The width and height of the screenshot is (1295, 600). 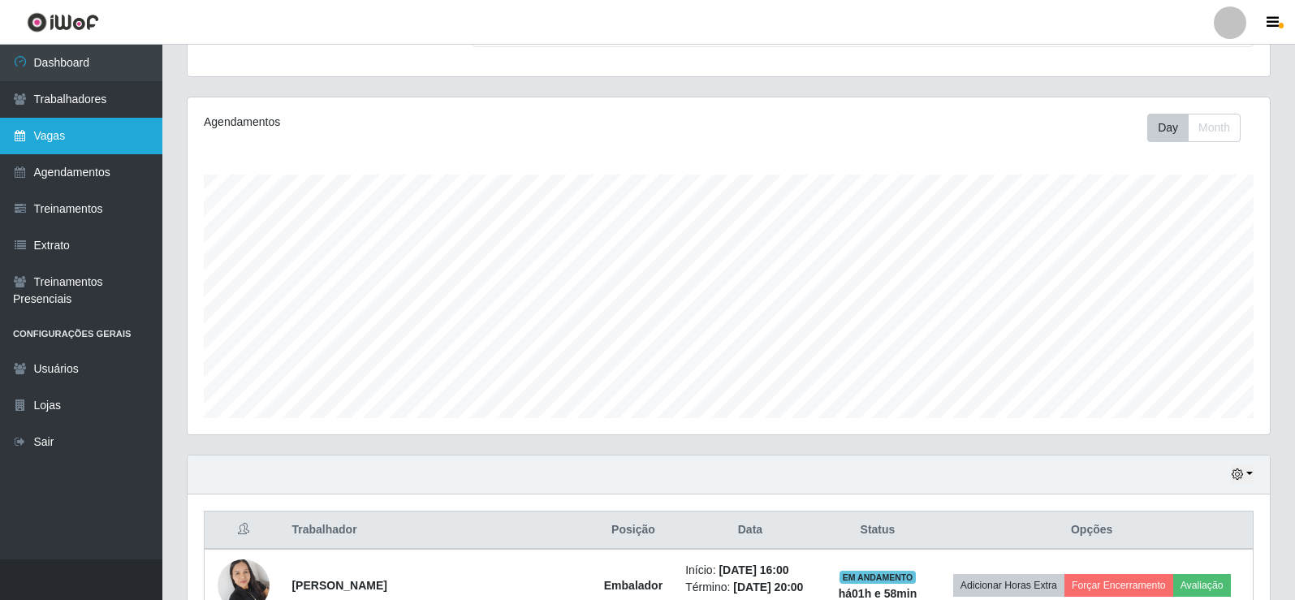 I want to click on button: Month, so click(x=1213, y=127).